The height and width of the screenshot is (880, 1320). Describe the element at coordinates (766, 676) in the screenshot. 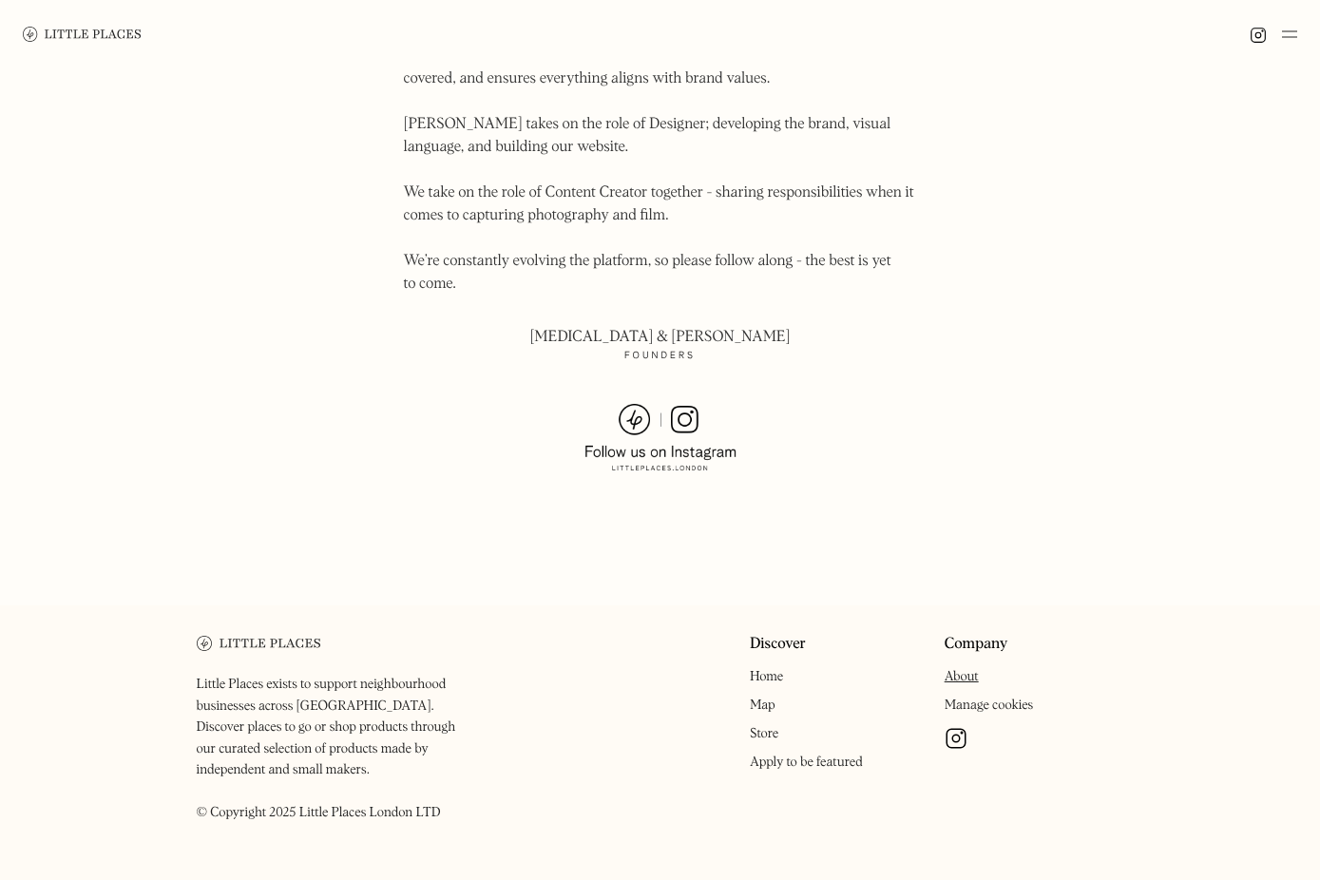

I see `a: Home` at that location.